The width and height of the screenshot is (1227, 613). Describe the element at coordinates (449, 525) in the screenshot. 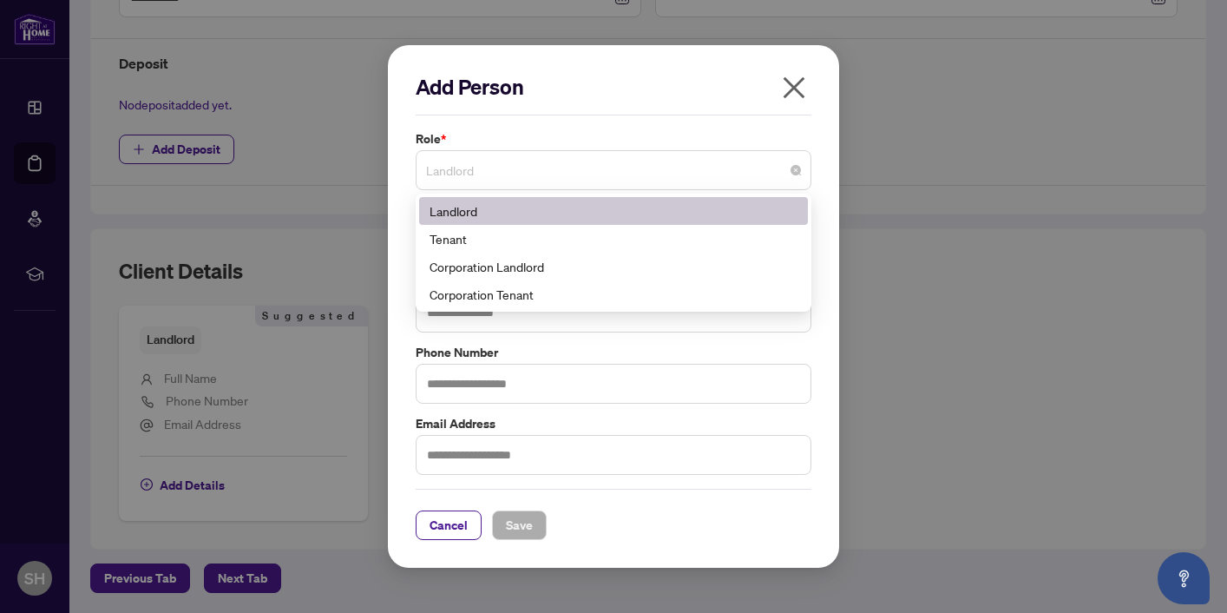

I see `span: Cancel` at that location.